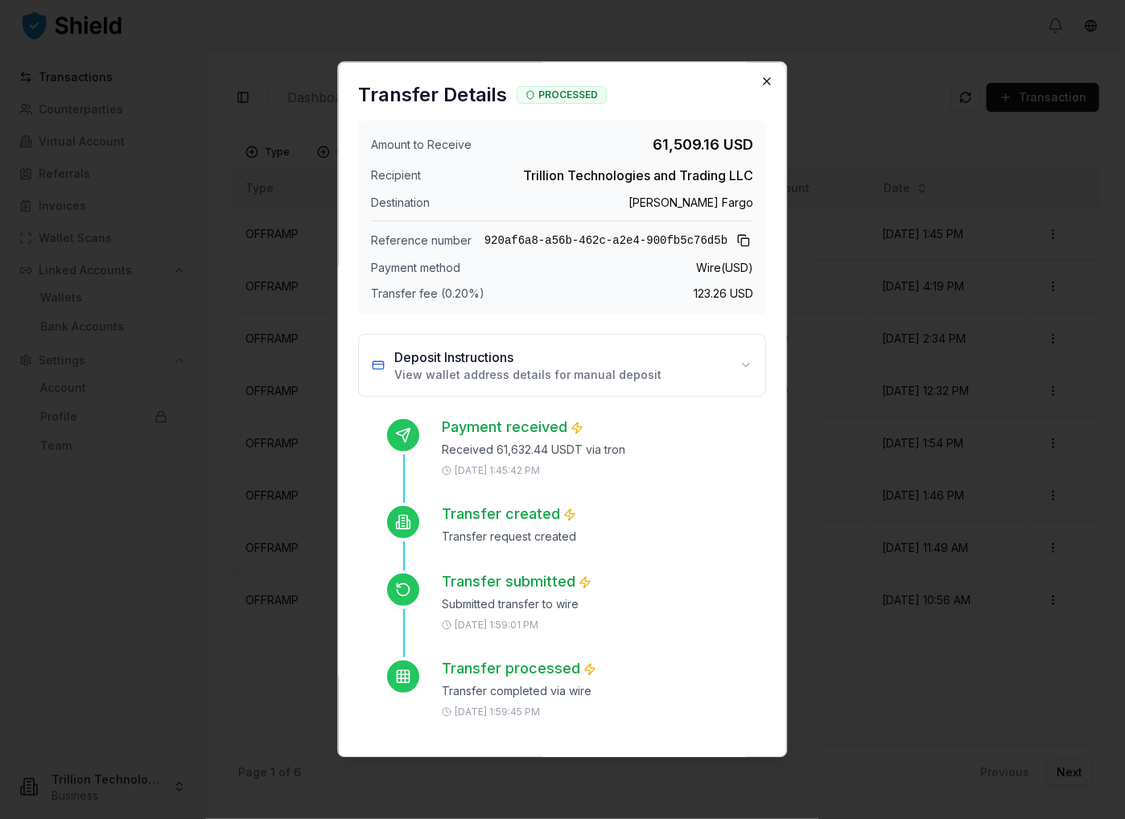 The width and height of the screenshot is (1125, 819). Describe the element at coordinates (528, 375) in the screenshot. I see `p: View wallet address details for manual deposit` at that location.